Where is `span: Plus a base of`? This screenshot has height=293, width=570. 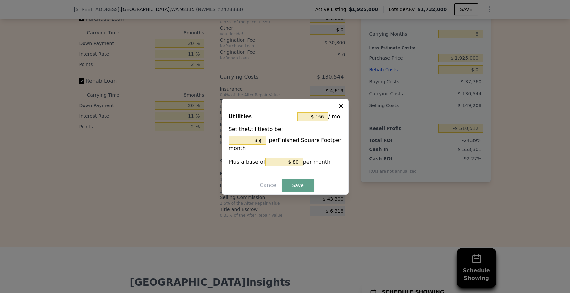 span: Plus a base of is located at coordinates (247, 161).